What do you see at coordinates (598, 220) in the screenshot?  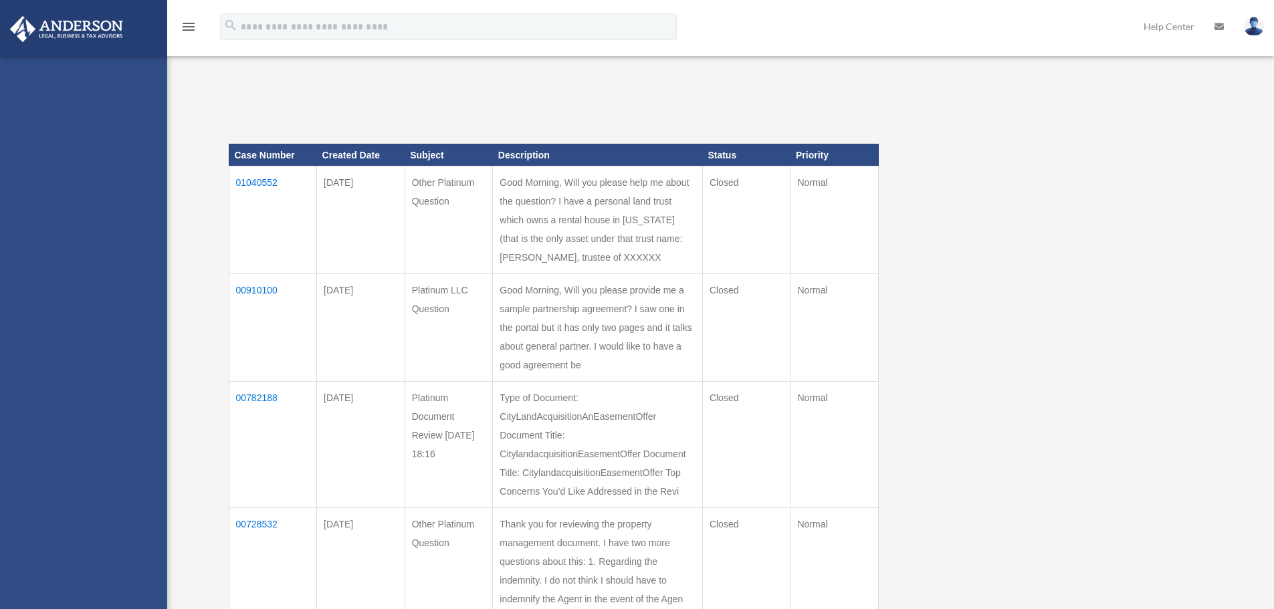 I see `td: Good Morning, Will you please help me about the question? I have a personal land trust which owns...` at bounding box center [598, 220].